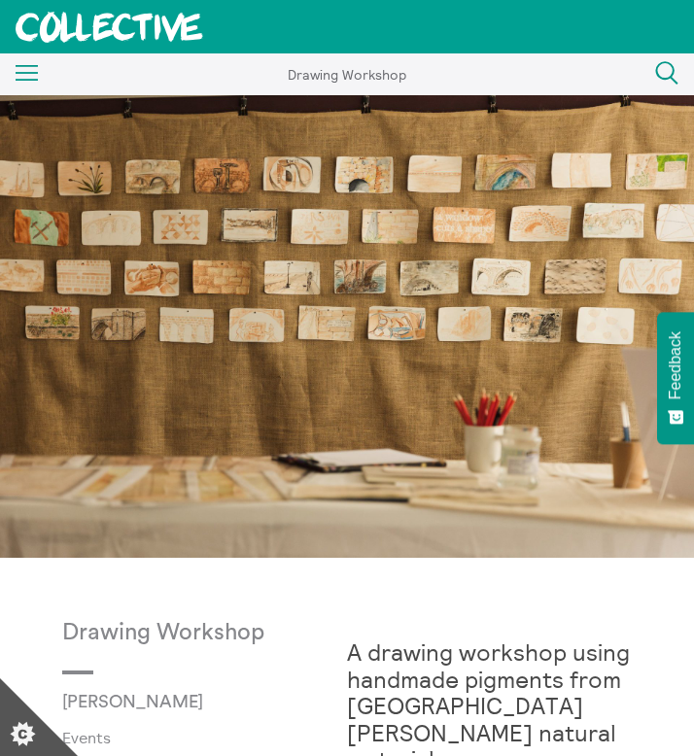 The width and height of the screenshot is (694, 756). What do you see at coordinates (204, 634) in the screenshot?
I see `p: Drawing Workshop` at bounding box center [204, 634].